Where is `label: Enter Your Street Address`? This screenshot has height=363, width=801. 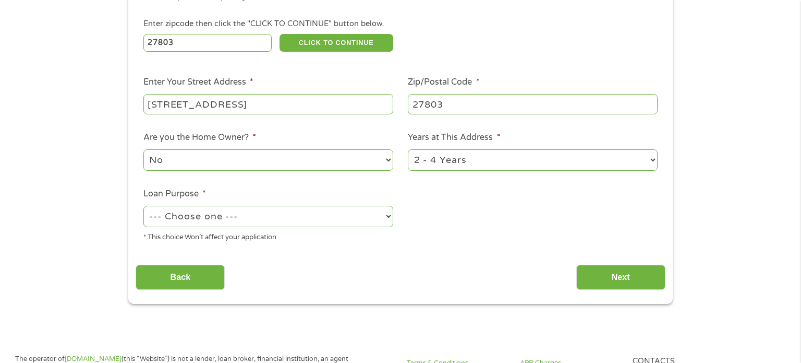
label: Enter Your Street Address is located at coordinates (198, 82).